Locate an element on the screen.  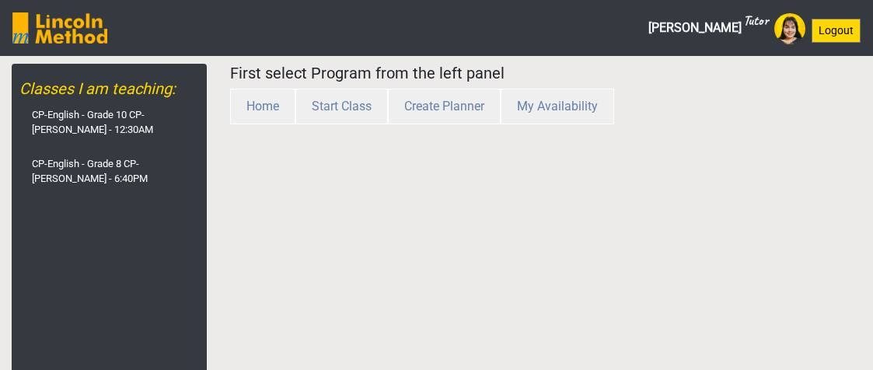
img: SGY6awQAAAABJRU5ErkJggg== is located at coordinates (60, 28).